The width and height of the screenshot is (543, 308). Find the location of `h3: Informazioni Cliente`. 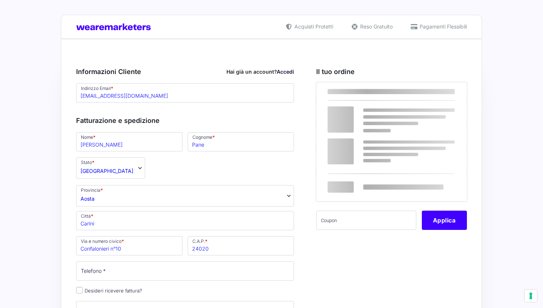

h3: Informazioni Cliente is located at coordinates (185, 71).